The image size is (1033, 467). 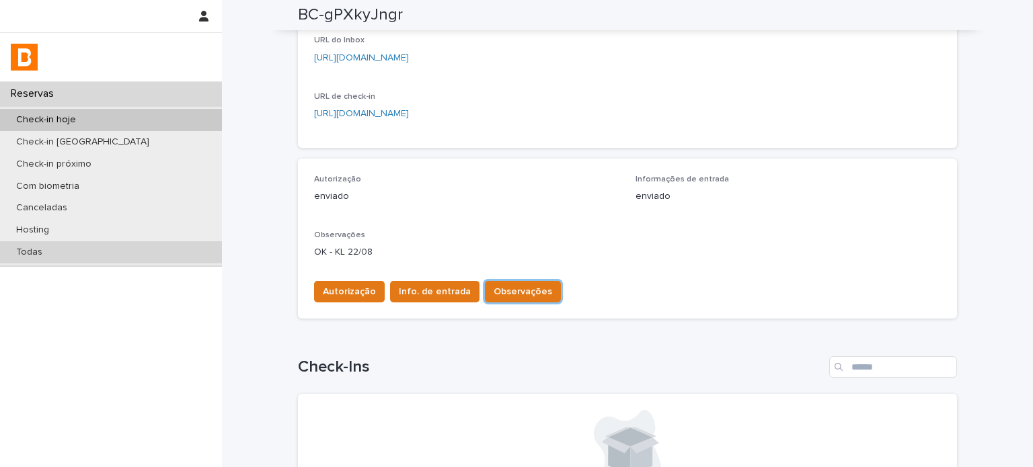 What do you see at coordinates (434, 292) in the screenshot?
I see `button: Info. de entrada` at bounding box center [434, 292].